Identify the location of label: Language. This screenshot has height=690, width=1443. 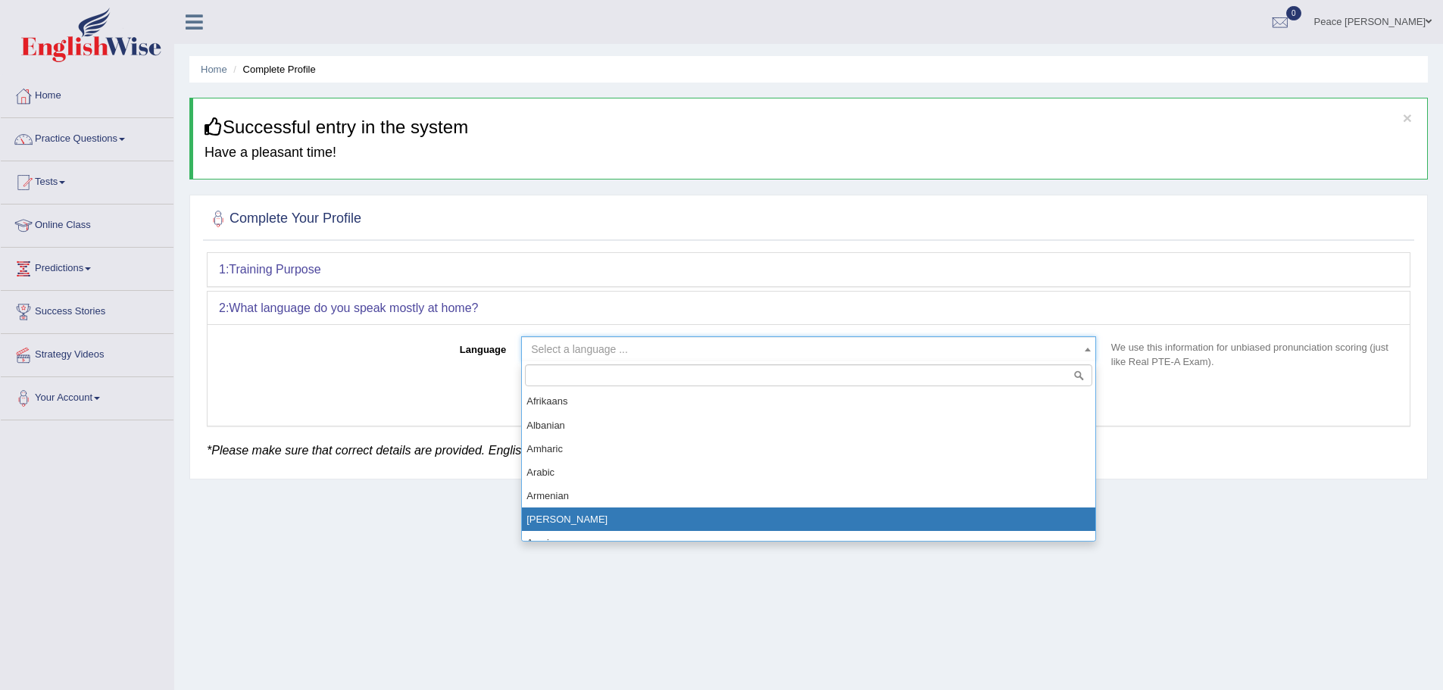
(366, 346).